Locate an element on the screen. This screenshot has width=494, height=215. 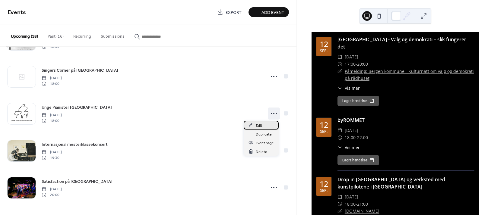
span: Export is located at coordinates (233, 12).